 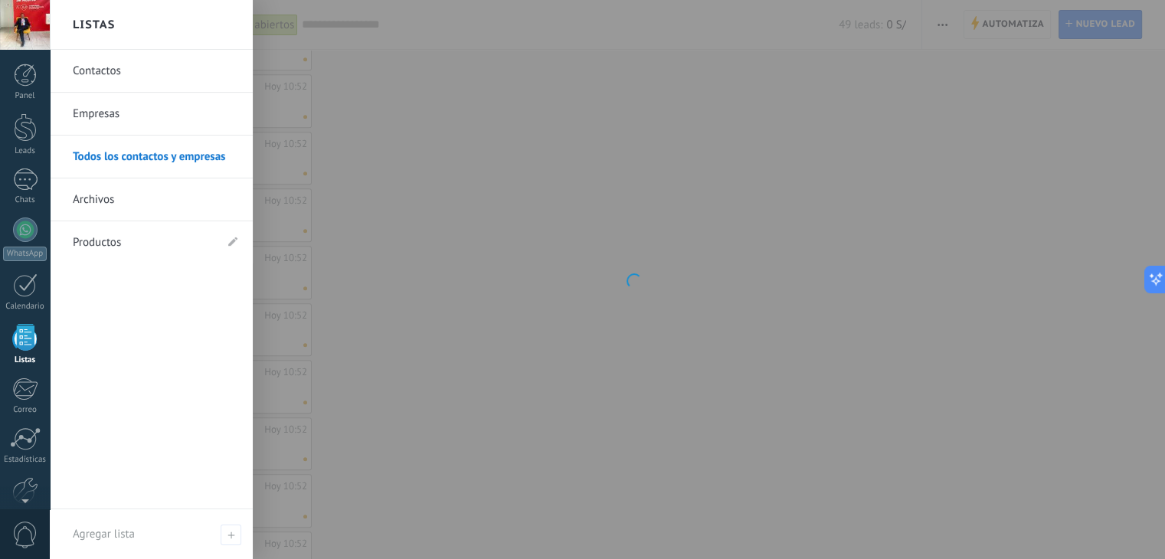 I want to click on a: Productos, so click(x=143, y=243).